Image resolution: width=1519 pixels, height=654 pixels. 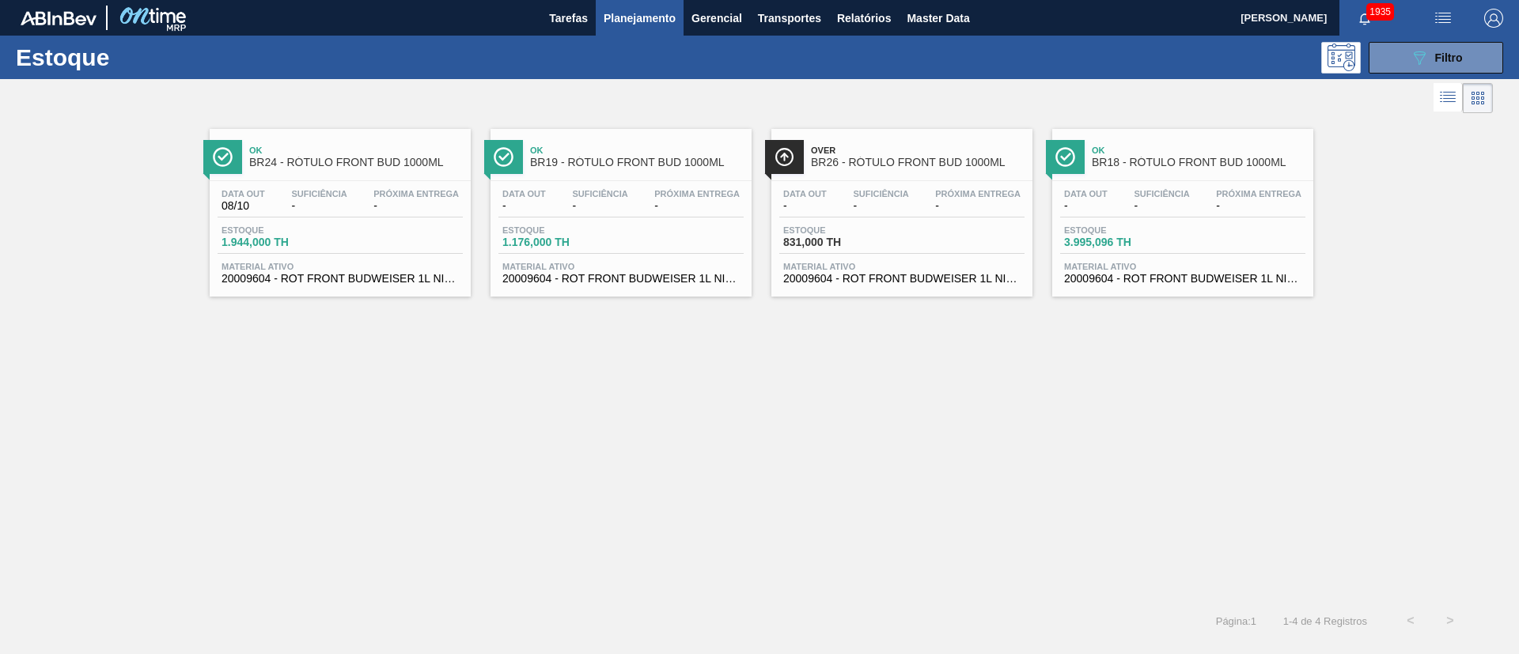 I want to click on h1: Estoque, so click(x=134, y=57).